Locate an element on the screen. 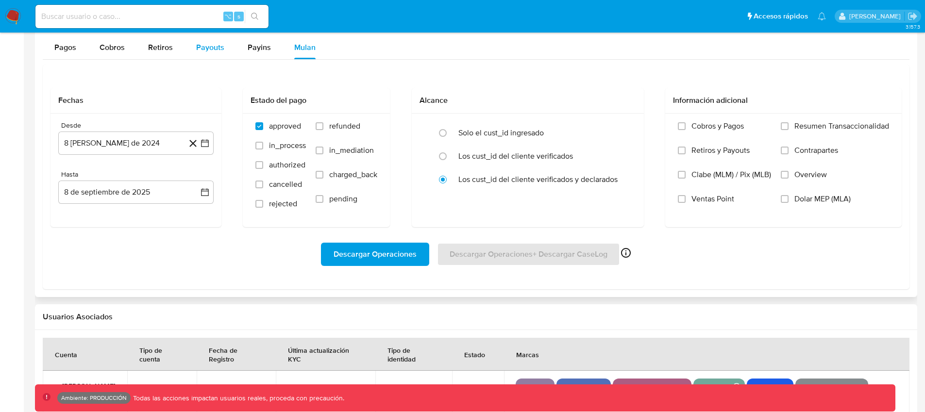  span: 3.157.3 is located at coordinates (913, 27).